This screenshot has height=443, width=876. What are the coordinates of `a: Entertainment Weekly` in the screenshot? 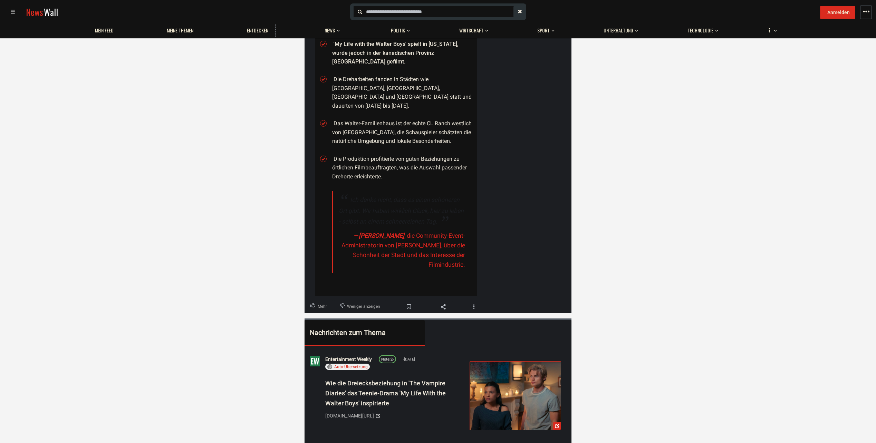 It's located at (348, 359).